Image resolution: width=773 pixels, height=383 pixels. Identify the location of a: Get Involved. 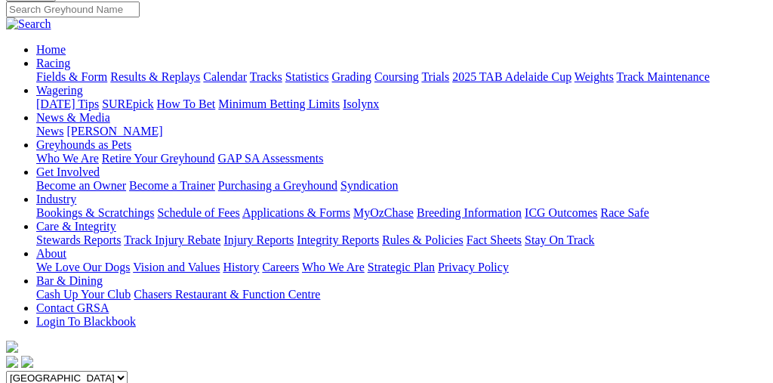
(68, 171).